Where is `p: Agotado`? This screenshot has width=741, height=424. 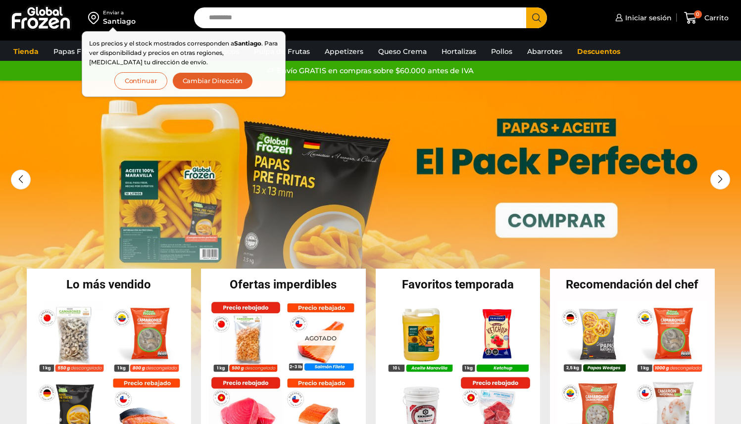
p: Agotado is located at coordinates (321, 337).